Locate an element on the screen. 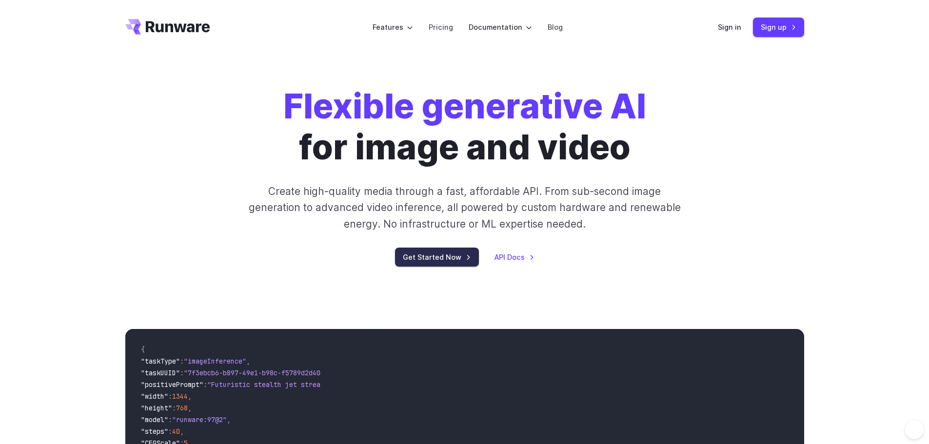 The width and height of the screenshot is (929, 444). p: Create high-quality media through a fast, affordable API. From sub-second image generation to adv... is located at coordinates (464, 208).